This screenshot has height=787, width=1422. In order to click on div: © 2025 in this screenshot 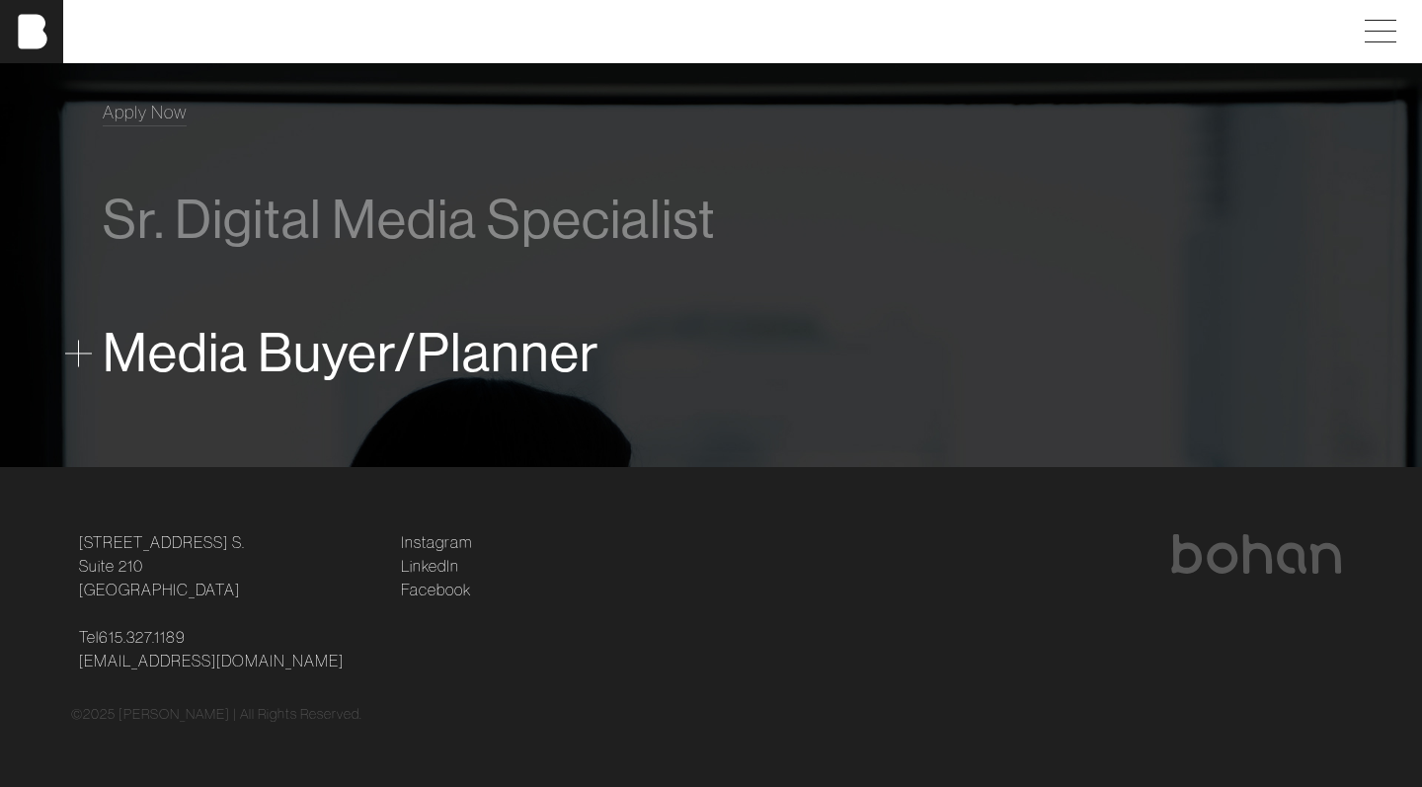, I will do `click(711, 714)`.